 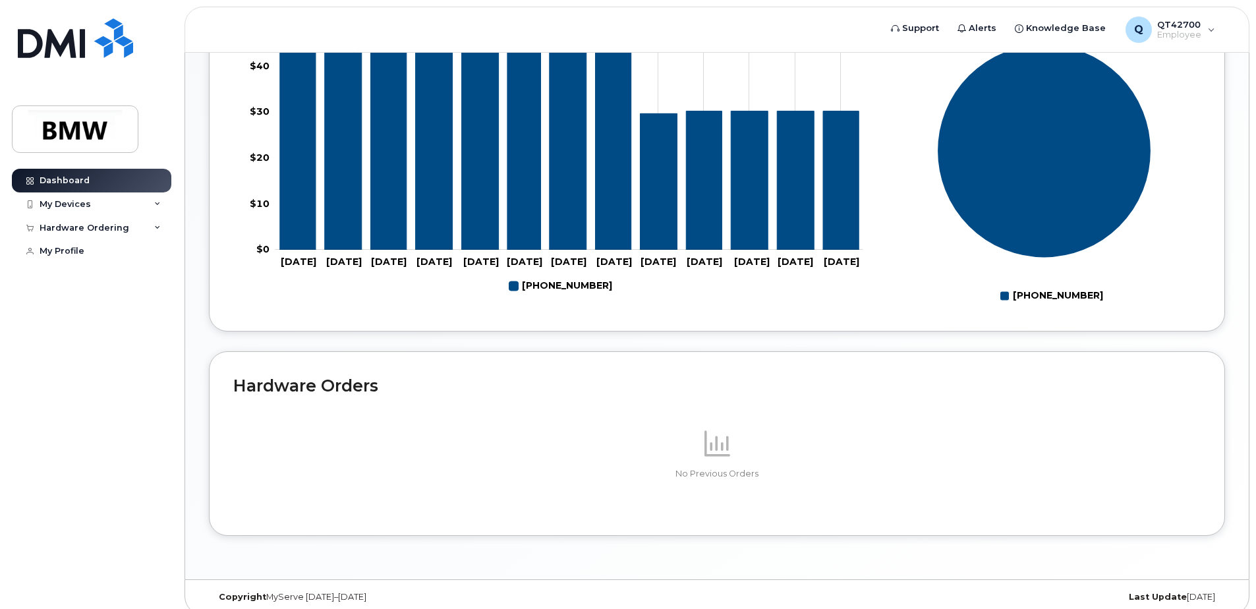 I want to click on a: Support, so click(x=915, y=28).